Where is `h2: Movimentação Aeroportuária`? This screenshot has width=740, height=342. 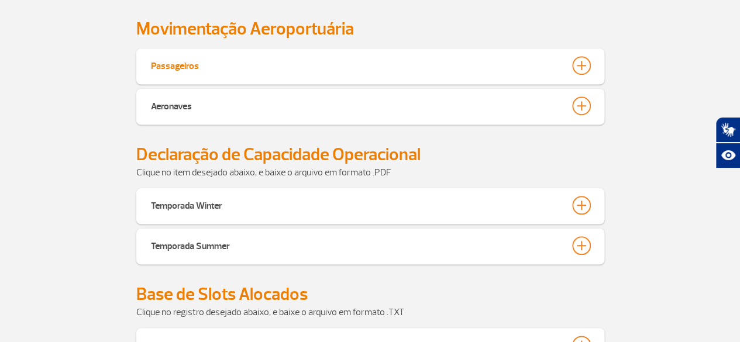
h2: Movimentação Aeroportuária is located at coordinates (370, 29).